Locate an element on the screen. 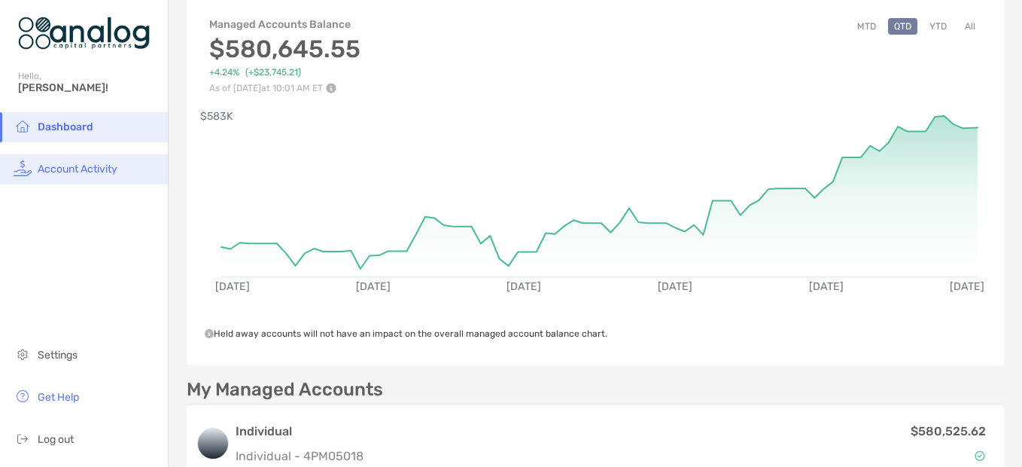 This screenshot has height=467, width=1022. span: +4.24% is located at coordinates (224, 72).